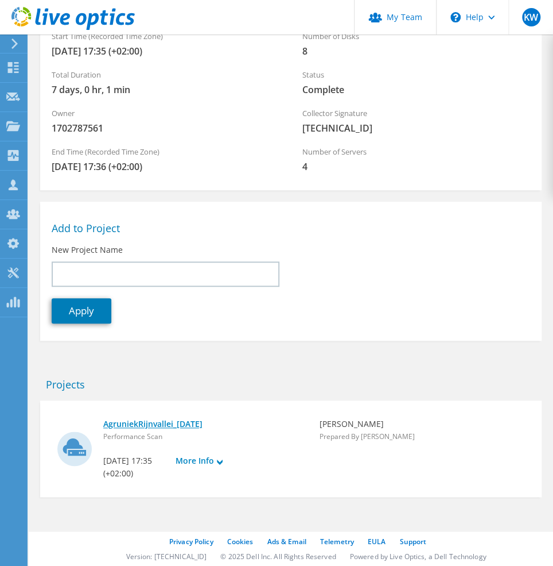 The width and height of the screenshot is (553, 566). Describe the element at coordinates (532, 17) in the screenshot. I see `span: KW` at that location.